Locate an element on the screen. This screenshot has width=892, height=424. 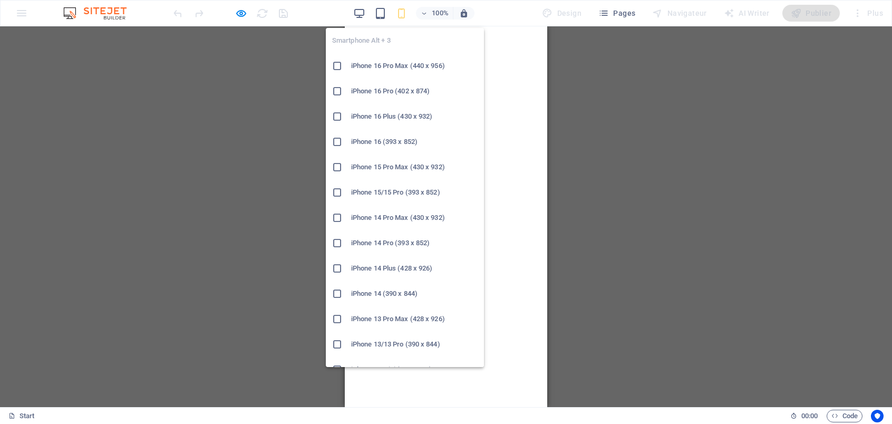
h6: iPhone 16 Pro Max (440 x 956) is located at coordinates (414, 66).